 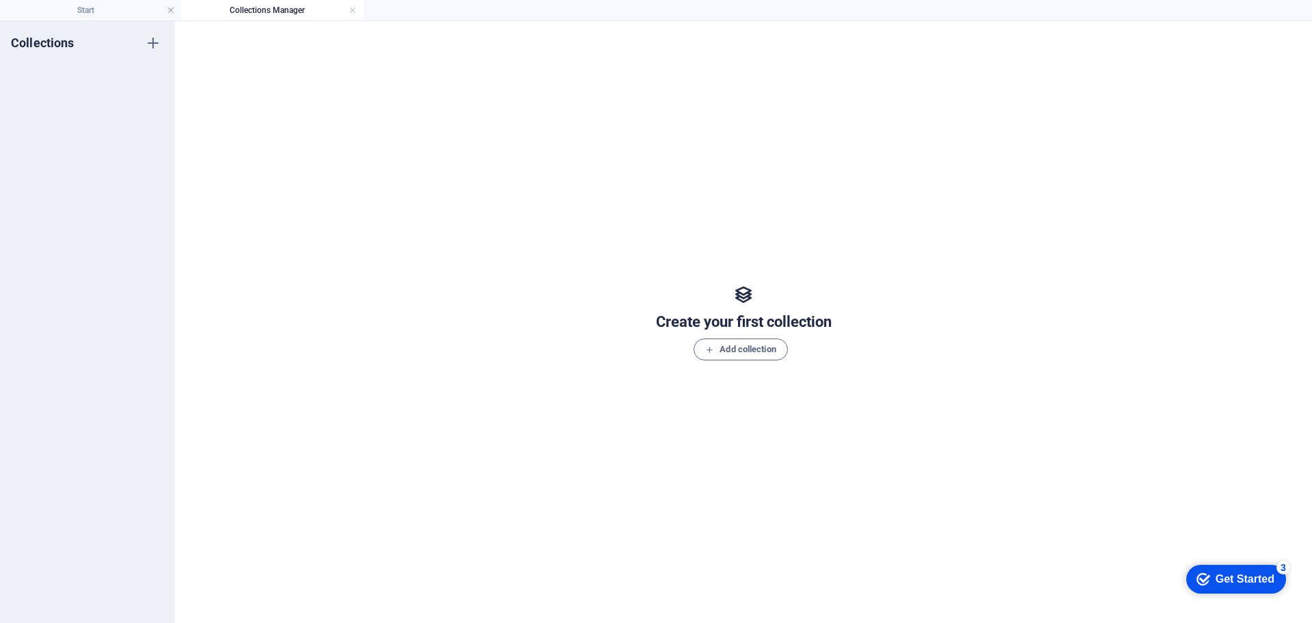 I want to click on div: 3, so click(x=108, y=10).